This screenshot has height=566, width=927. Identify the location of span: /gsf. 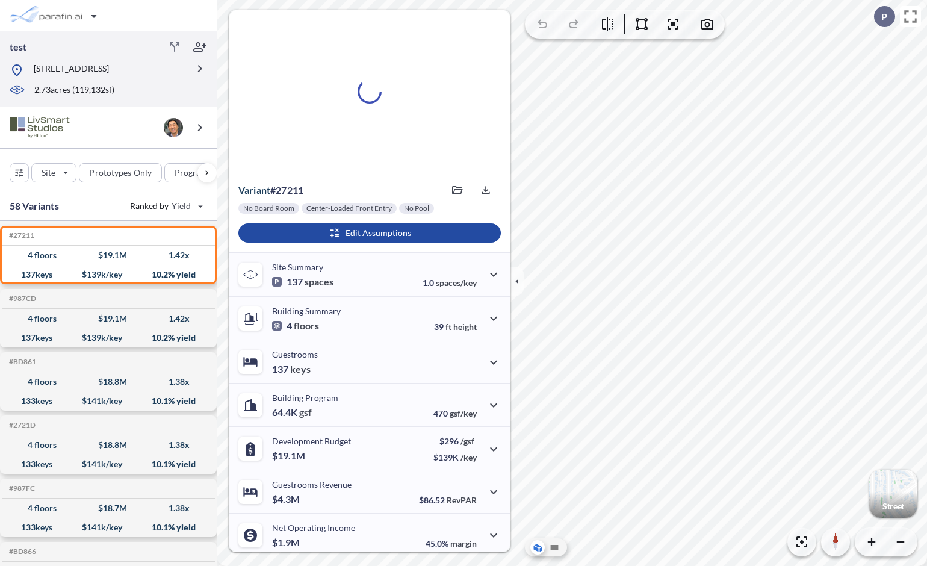
(467, 440).